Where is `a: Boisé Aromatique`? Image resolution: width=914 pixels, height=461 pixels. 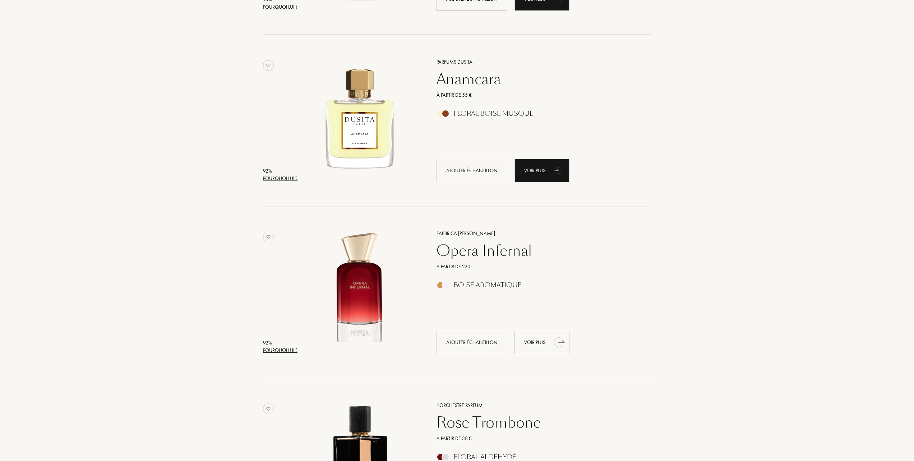 a: Boisé Aromatique is located at coordinates (536, 287).